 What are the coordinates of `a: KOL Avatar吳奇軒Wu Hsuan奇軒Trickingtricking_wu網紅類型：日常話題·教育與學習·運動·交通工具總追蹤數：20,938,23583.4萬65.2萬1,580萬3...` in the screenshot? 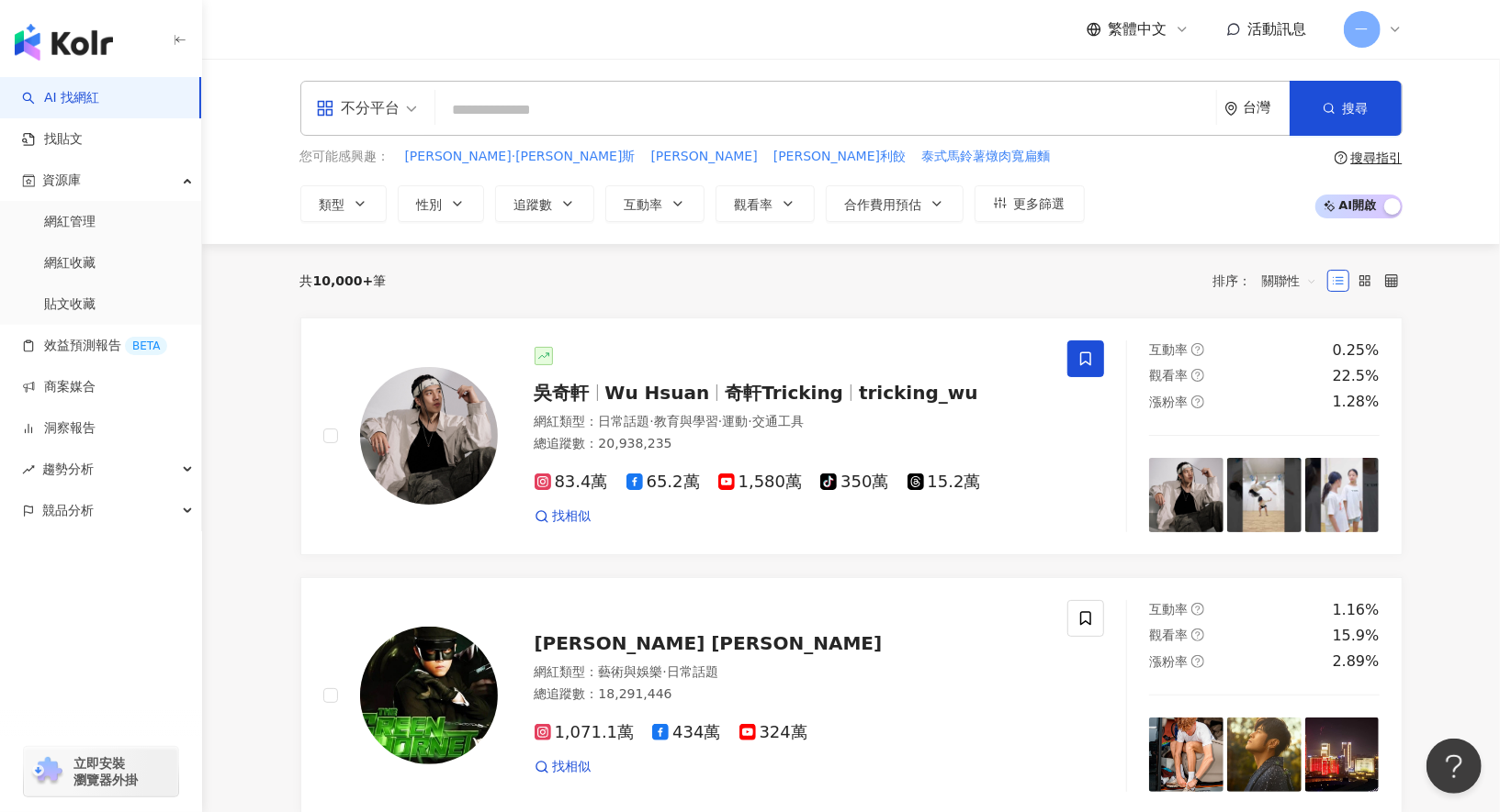 It's located at (851, 436).